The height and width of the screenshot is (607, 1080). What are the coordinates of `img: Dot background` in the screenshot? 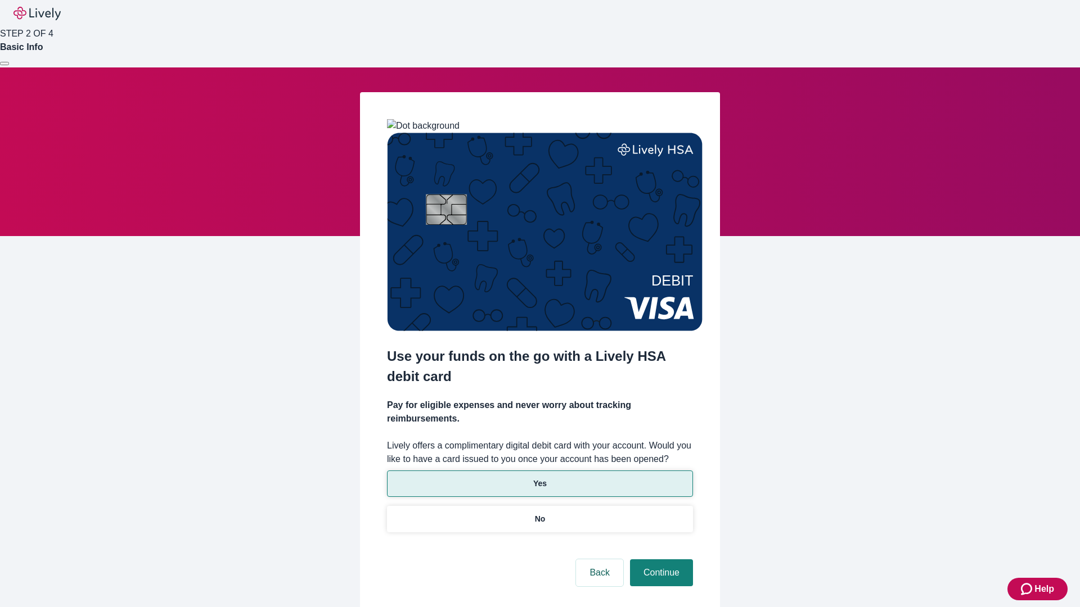 It's located at (423, 126).